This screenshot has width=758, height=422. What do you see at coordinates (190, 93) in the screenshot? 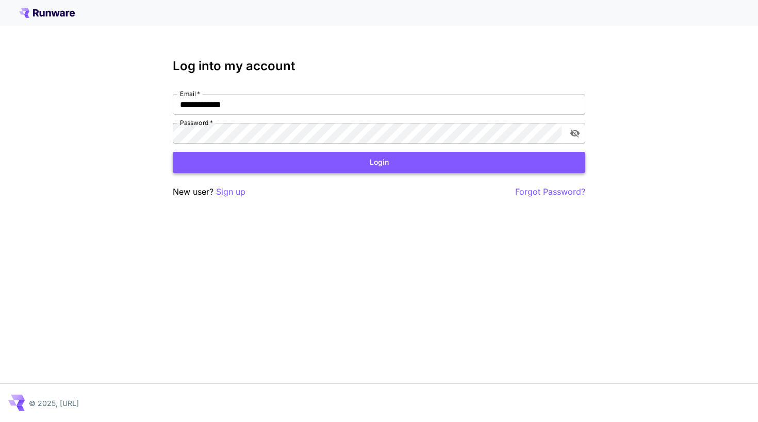
I see `label: Email` at bounding box center [190, 93].